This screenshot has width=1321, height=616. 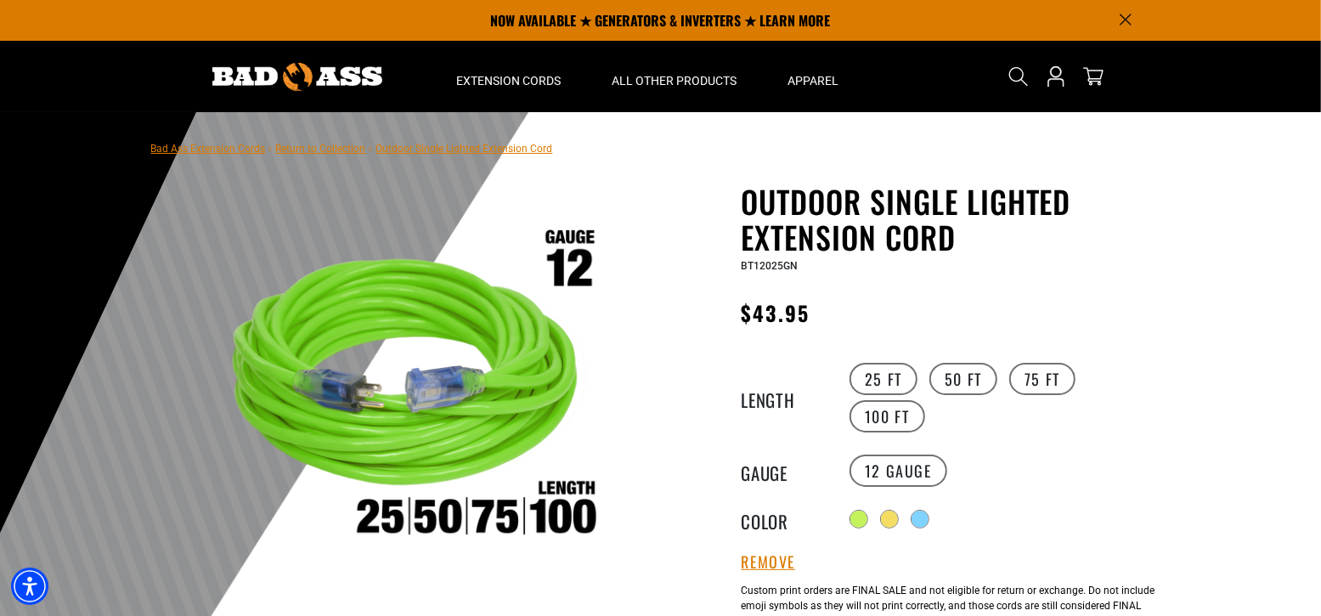 I want to click on label: 50 FT, so click(x=963, y=379).